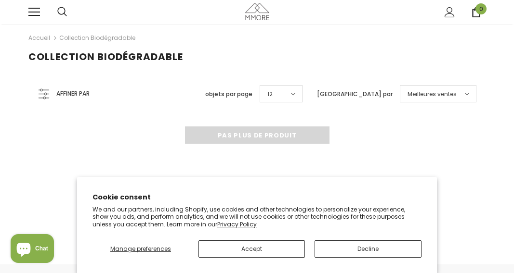 Image resolution: width=514 pixels, height=273 pixels. Describe the element at coordinates (476, 12) in the screenshot. I see `a: 0` at that location.